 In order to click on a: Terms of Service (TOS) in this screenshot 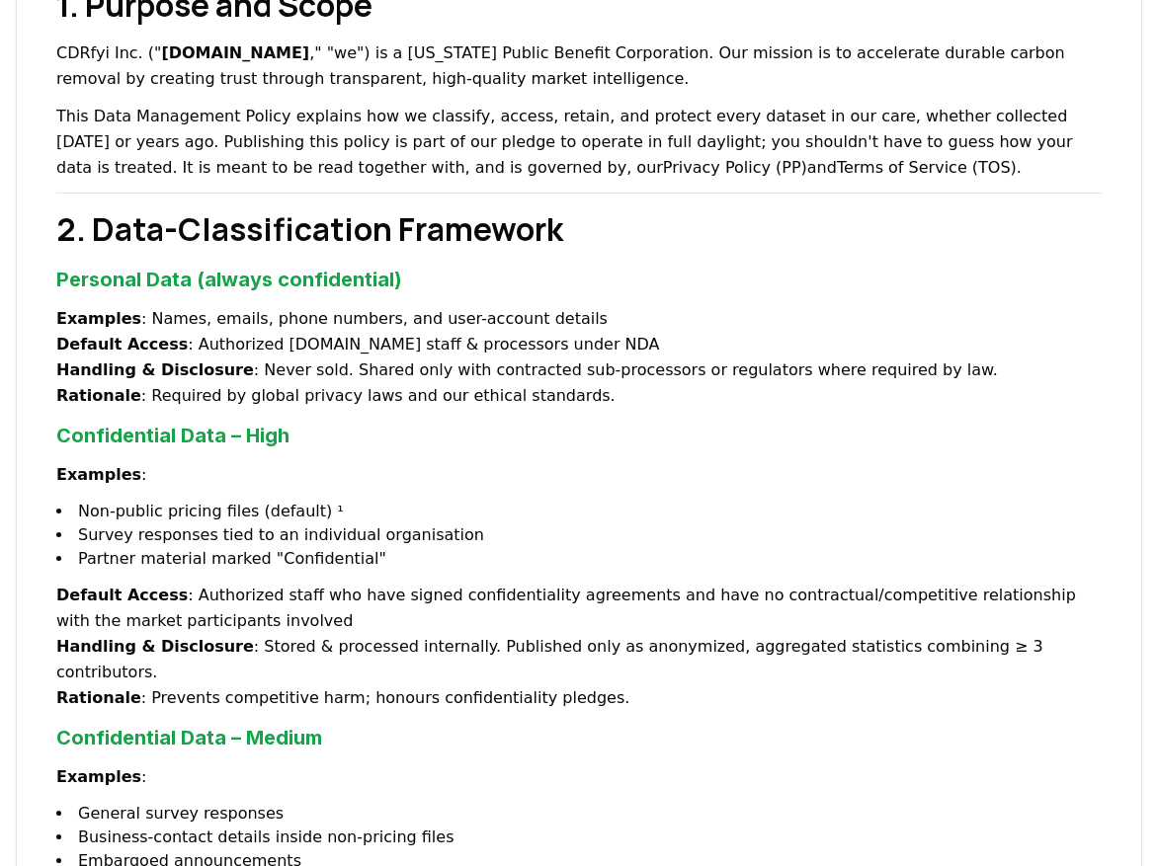, I will do `click(927, 167)`.